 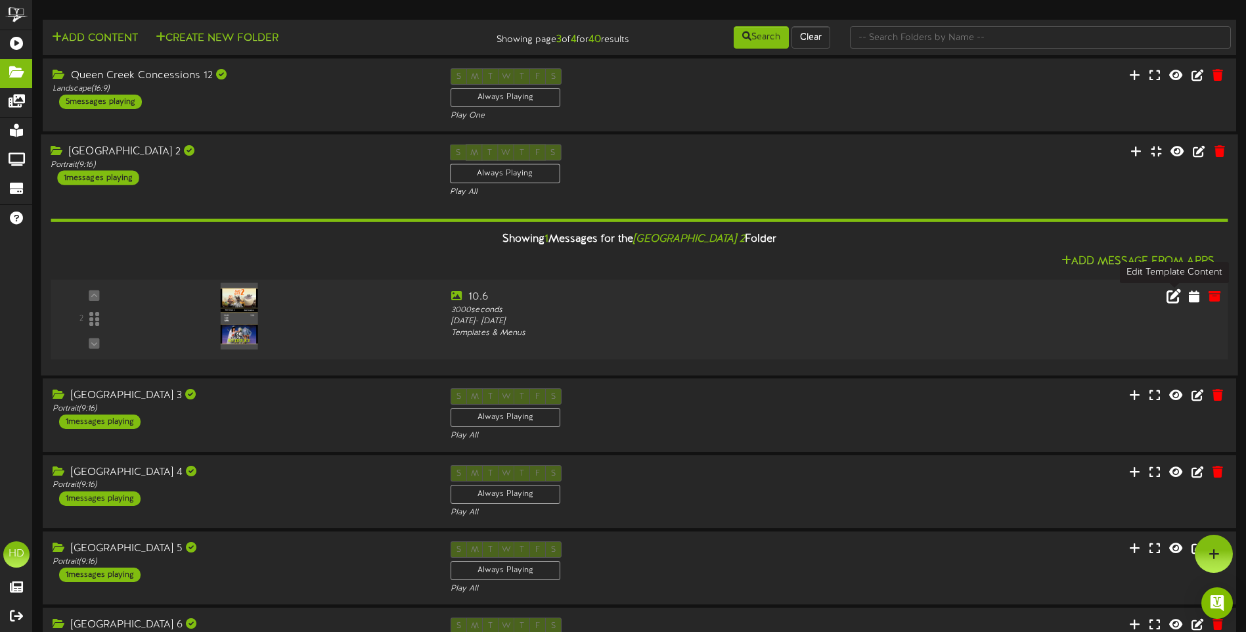 I want to click on div: 3000 seconds, so click(x=689, y=310).